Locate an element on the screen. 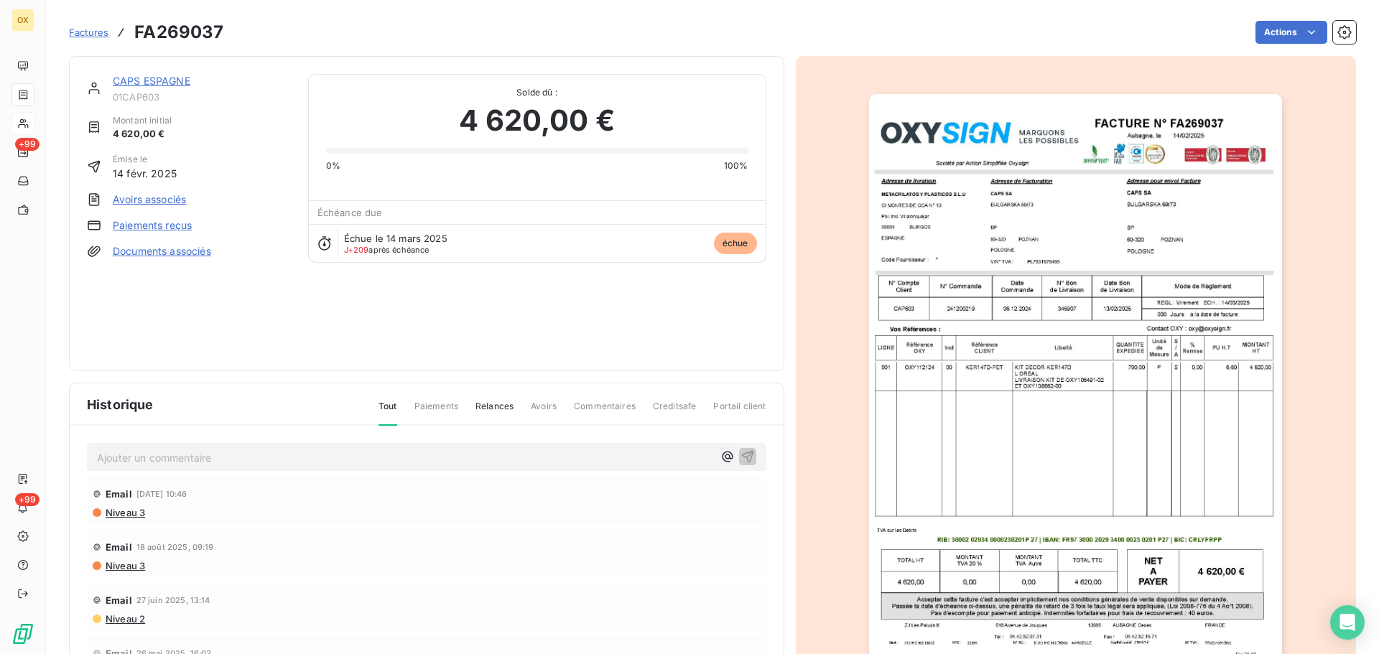 This screenshot has height=654, width=1379. button: Actions is located at coordinates (1291, 32).